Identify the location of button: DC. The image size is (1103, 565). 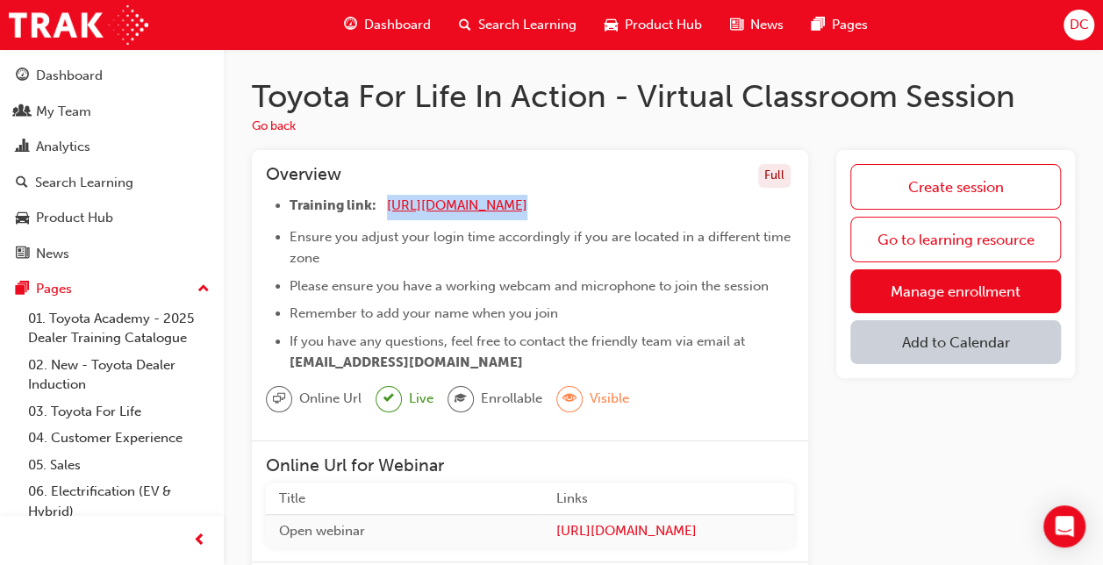
(1079, 25).